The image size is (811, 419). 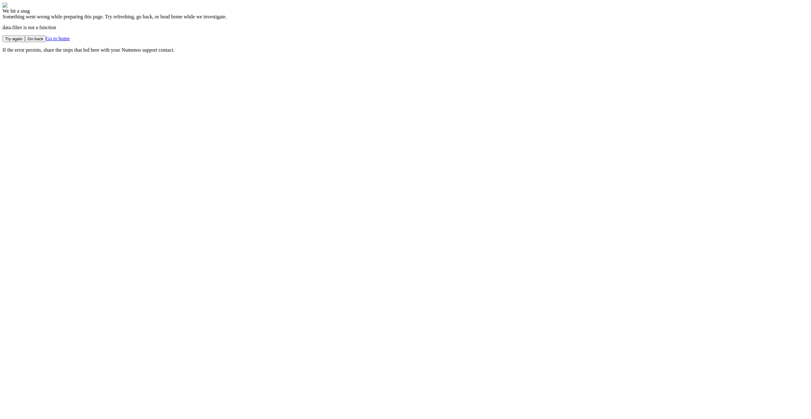 I want to click on button: Try again, so click(x=14, y=39).